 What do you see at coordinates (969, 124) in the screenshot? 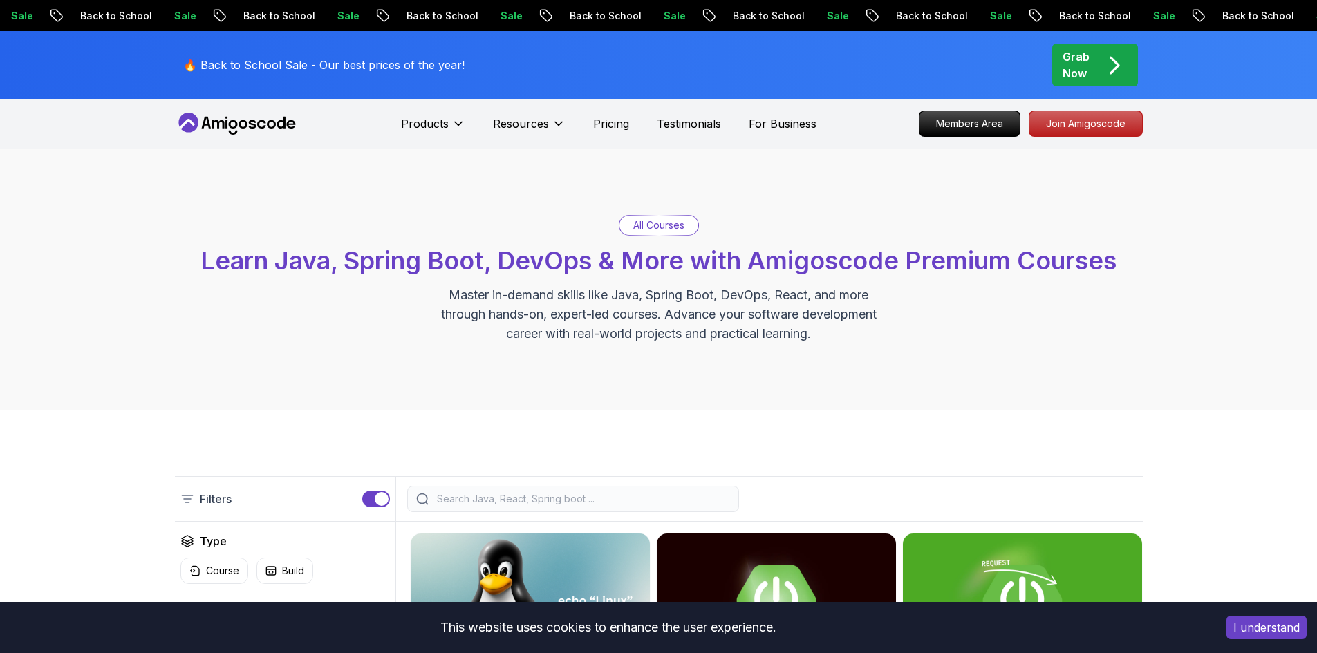
I see `p: Members Area` at bounding box center [969, 124].